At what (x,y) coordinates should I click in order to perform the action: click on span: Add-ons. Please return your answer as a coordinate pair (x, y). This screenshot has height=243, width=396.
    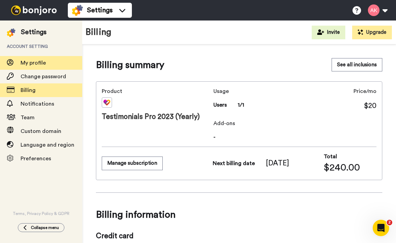
    Looking at the image, I should click on (295, 124).